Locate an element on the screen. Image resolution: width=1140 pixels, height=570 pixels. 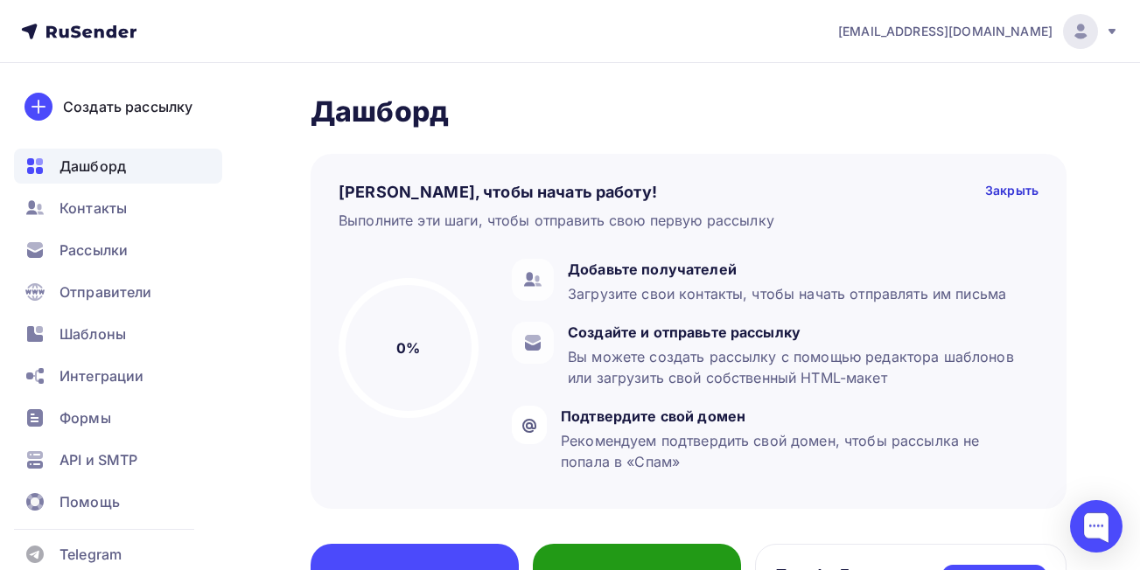
div: Создать рассылку is located at coordinates (128, 107).